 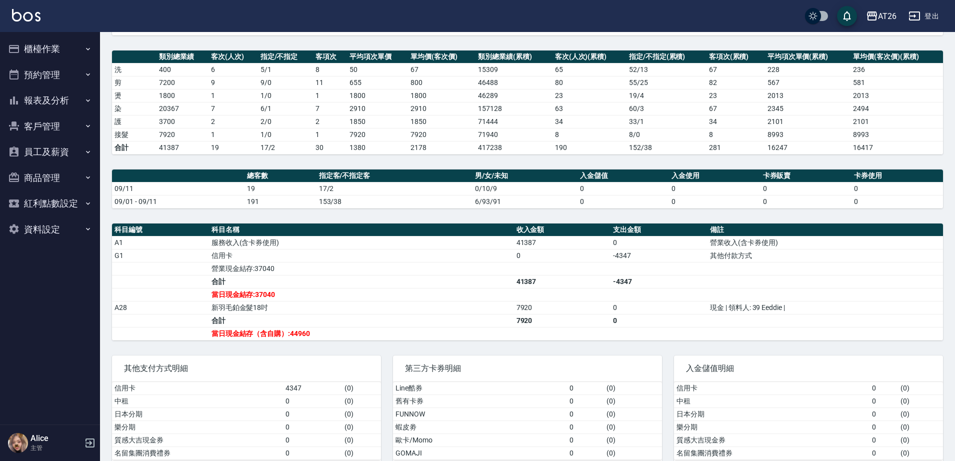 What do you see at coordinates (514, 148) in the screenshot?
I see `td: 417238` at bounding box center [514, 148].